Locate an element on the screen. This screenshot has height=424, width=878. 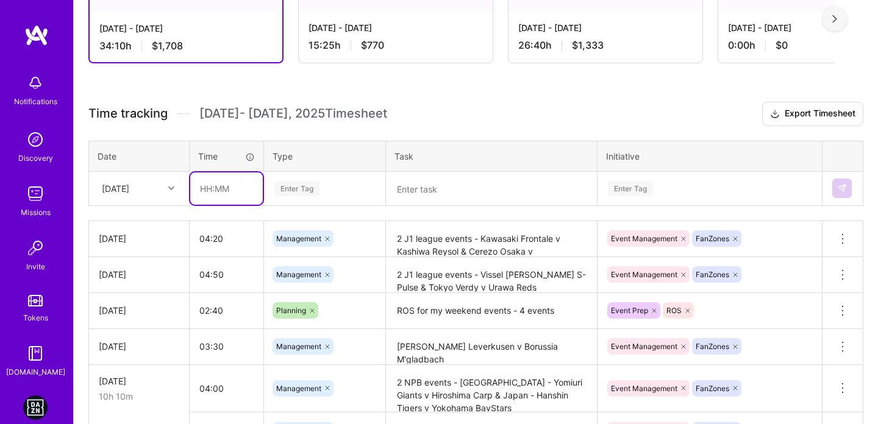
span: $1,708 is located at coordinates (167, 46).